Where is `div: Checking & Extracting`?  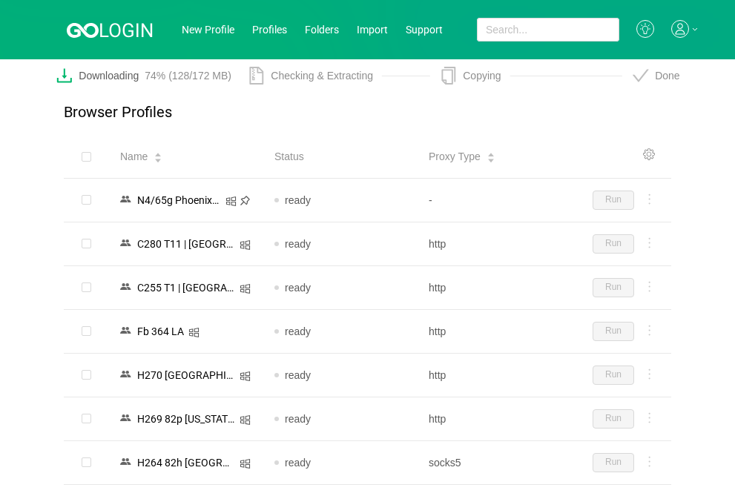
div: Checking & Extracting is located at coordinates (326, 76).